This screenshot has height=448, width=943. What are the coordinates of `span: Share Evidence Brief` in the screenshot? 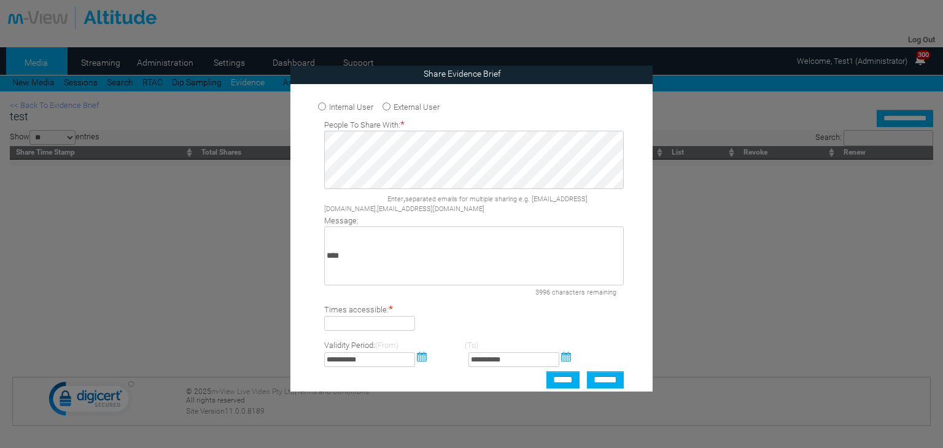 It's located at (462, 74).